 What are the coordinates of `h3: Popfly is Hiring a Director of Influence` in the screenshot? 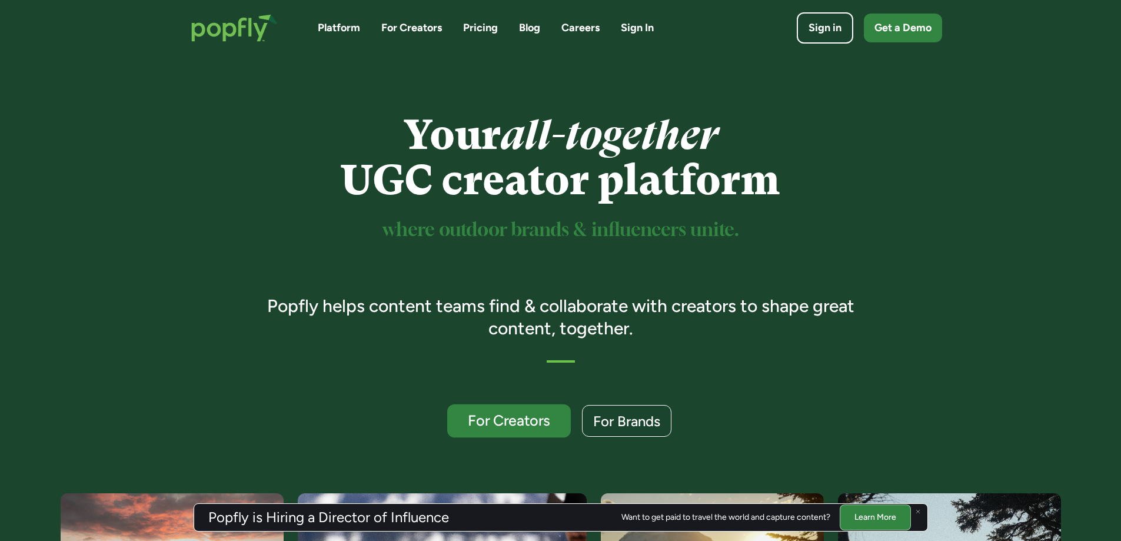 It's located at (328, 517).